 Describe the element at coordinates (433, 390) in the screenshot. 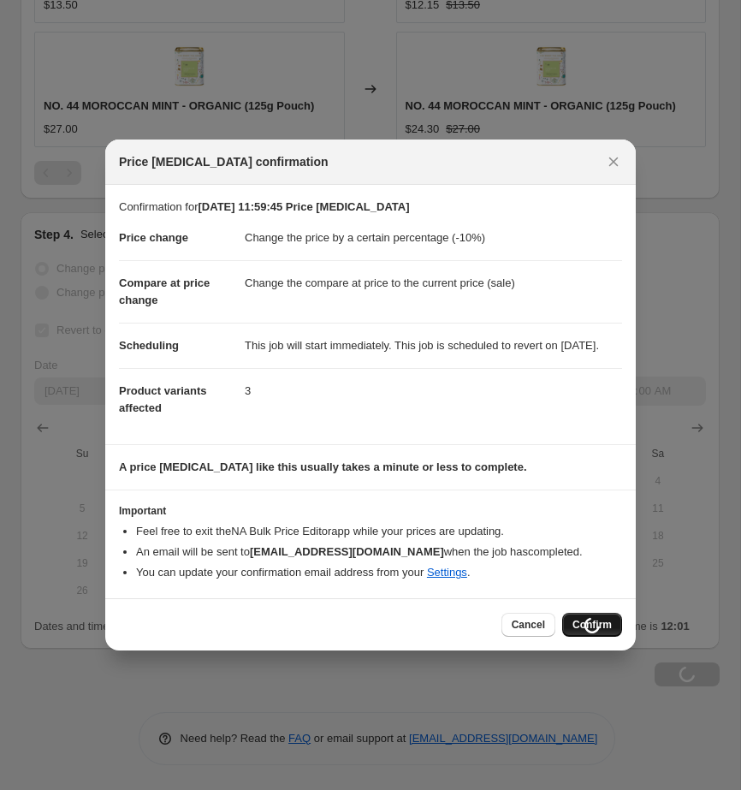

I see `dd: 3` at that location.